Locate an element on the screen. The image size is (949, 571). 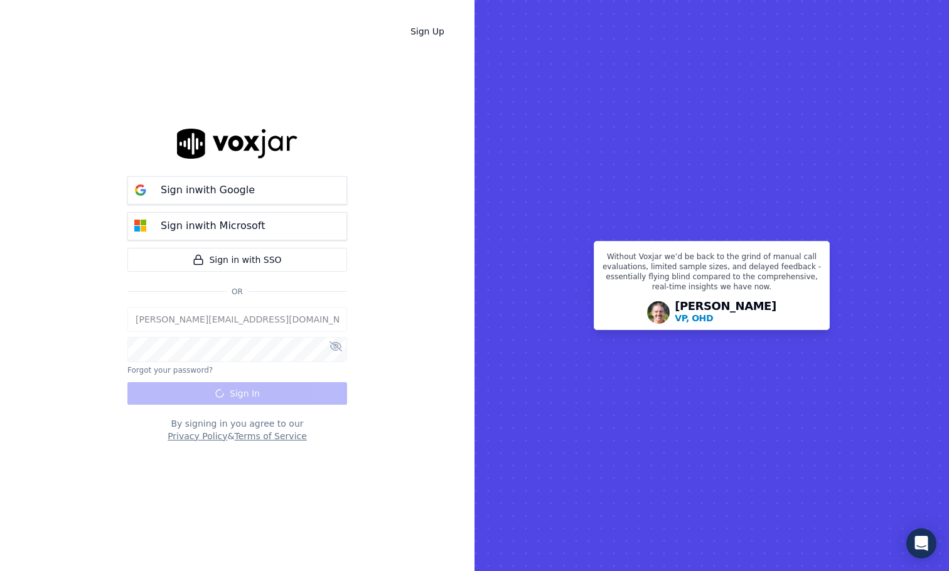
p: Without Voxjar we’d be back to the grind of manual call evaluations, limited sample sizes, and de... is located at coordinates (712, 274).